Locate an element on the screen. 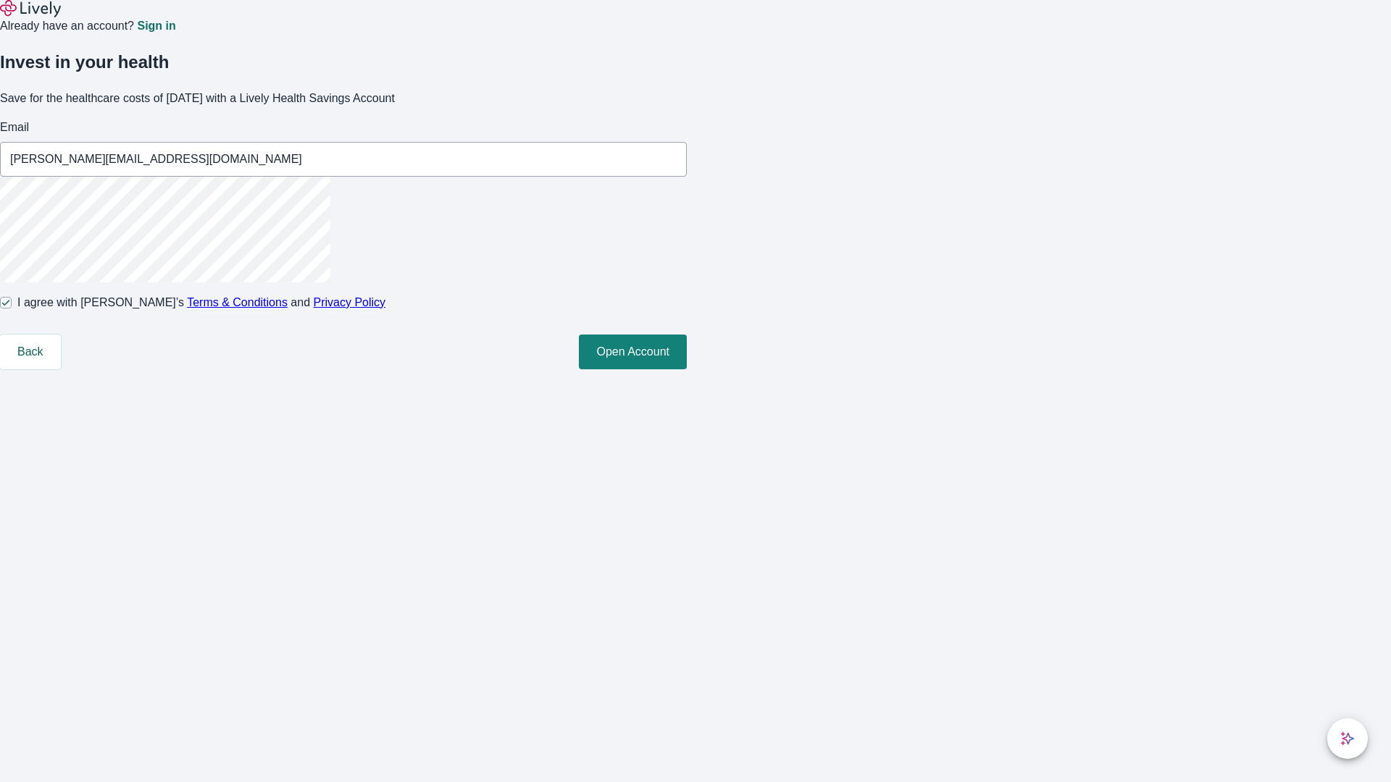 This screenshot has height=782, width=1391. button: Open Account is located at coordinates (632, 352).